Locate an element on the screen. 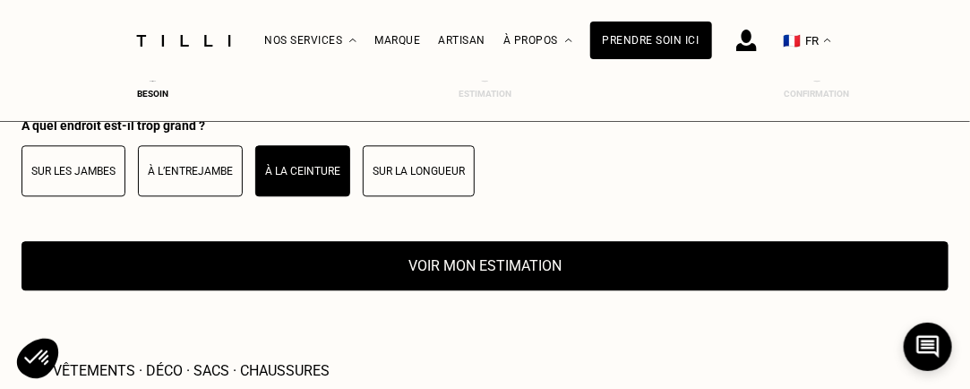 The image size is (970, 389). p: À la ceinture is located at coordinates (303, 171).